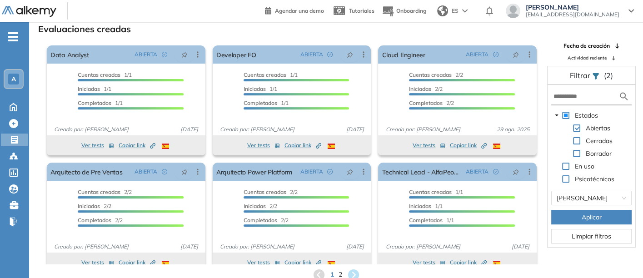 The width and height of the screenshot is (643, 278). I want to click on span: Abiertas, so click(598, 128).